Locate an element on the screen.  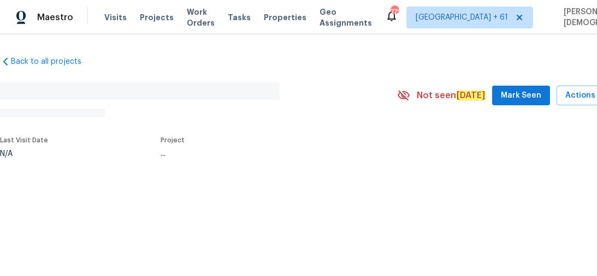
span: Properties is located at coordinates (285, 17).